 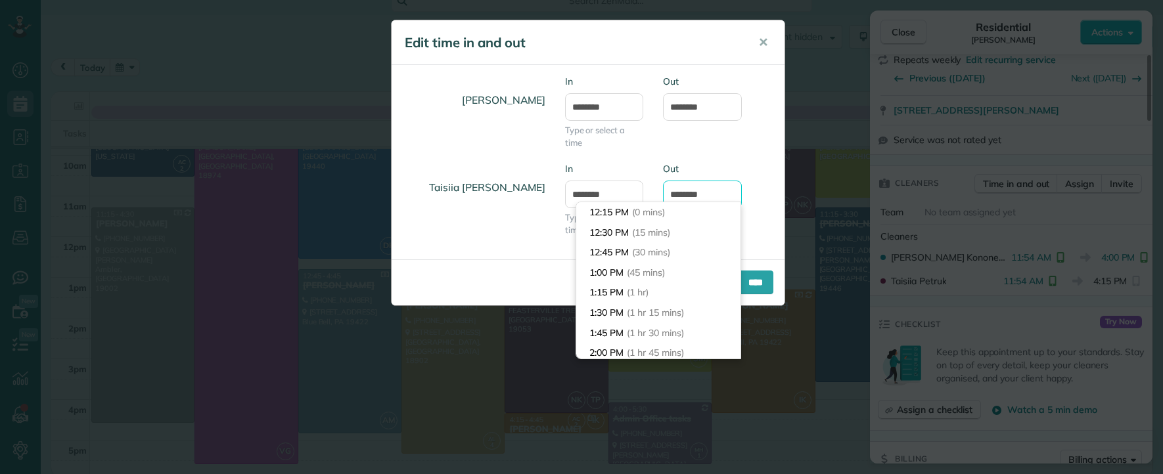 I want to click on span: (15 mins), so click(x=651, y=233).